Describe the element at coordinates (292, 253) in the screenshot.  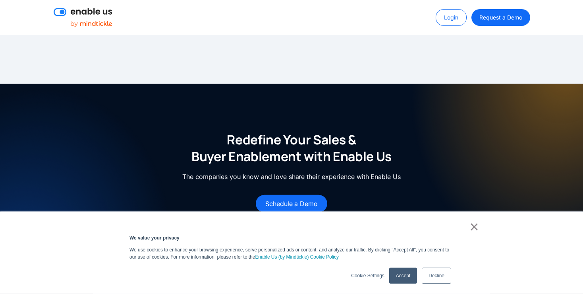
I see `p: We use cookies to enhance your browsing experience, serve personalized ads or content, and analyz...` at that location.